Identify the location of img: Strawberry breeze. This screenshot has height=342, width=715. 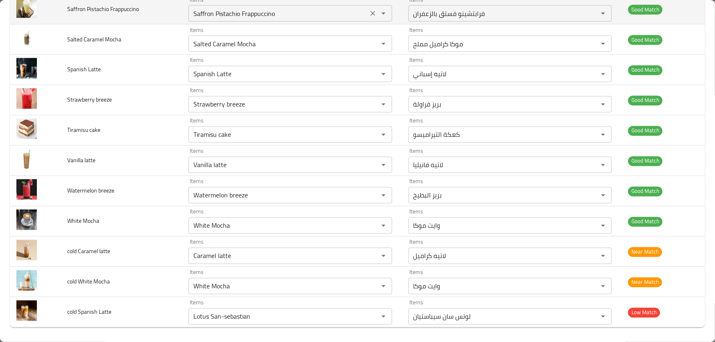
(27, 99).